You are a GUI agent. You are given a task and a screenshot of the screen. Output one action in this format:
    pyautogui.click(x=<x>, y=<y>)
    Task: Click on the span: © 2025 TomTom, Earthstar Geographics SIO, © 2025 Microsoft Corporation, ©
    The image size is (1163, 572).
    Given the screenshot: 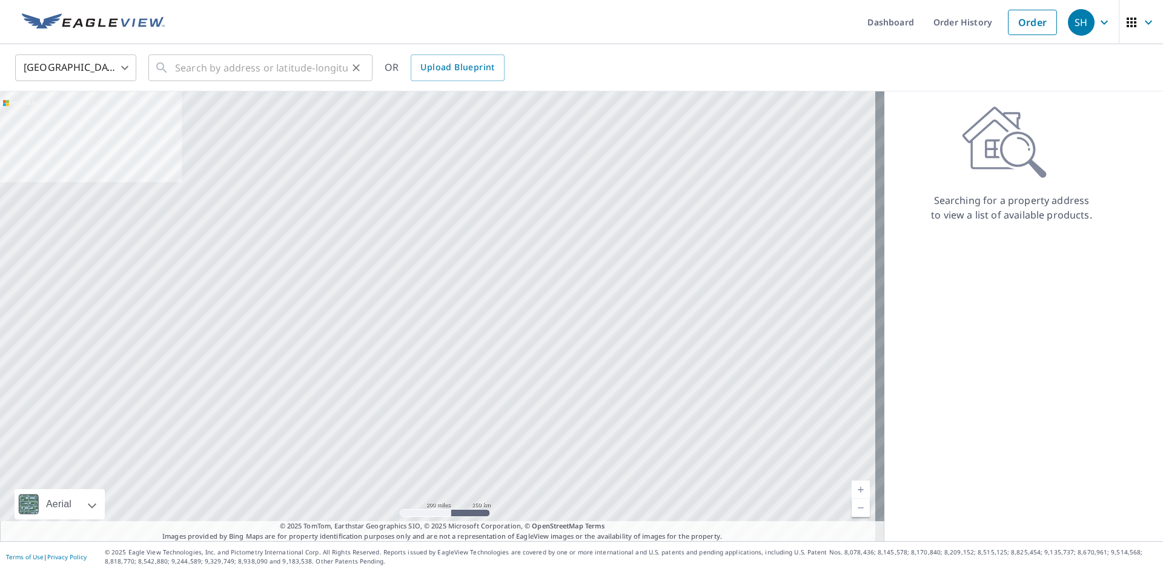 What is the action you would take?
    pyautogui.click(x=442, y=526)
    